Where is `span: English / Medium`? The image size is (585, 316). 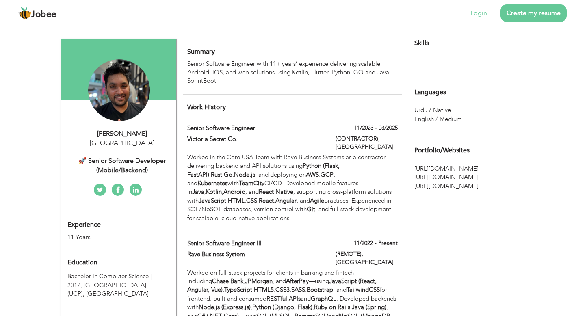 span: English / Medium is located at coordinates (438, 119).